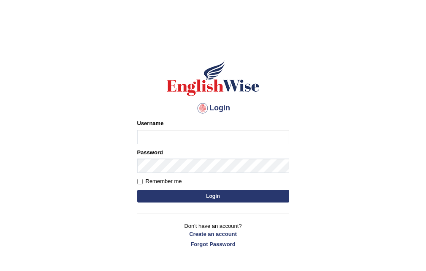  What do you see at coordinates (150, 152) in the screenshot?
I see `label: Password` at bounding box center [150, 152].